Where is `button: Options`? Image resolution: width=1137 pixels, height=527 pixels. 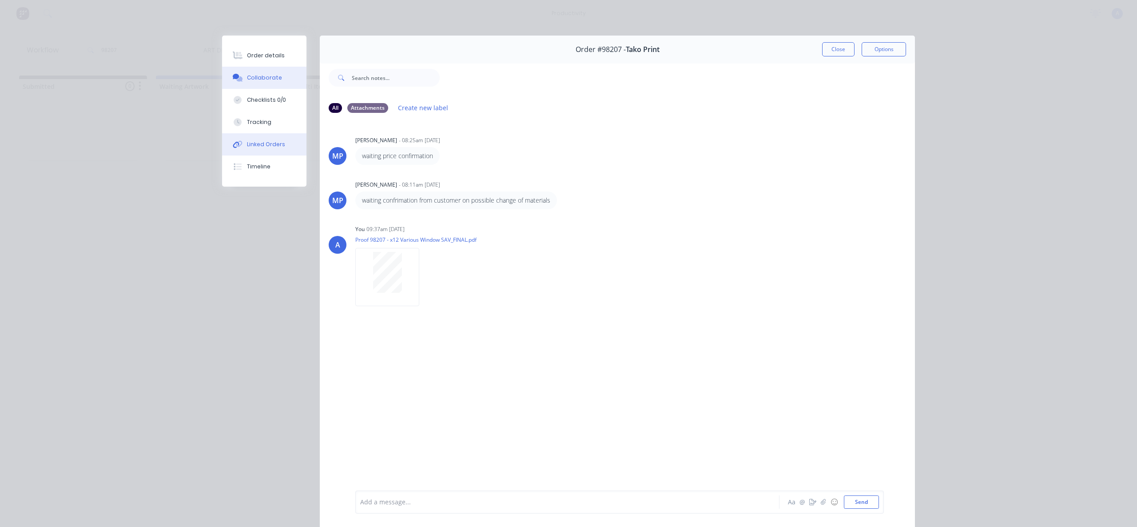
button: Options is located at coordinates (884, 49).